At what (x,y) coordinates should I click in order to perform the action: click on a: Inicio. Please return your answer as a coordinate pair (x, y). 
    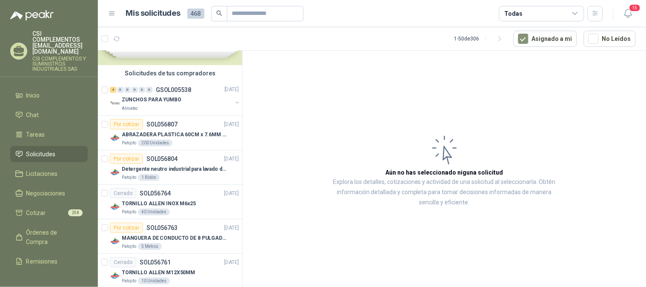
    Looking at the image, I should click on (49, 95).